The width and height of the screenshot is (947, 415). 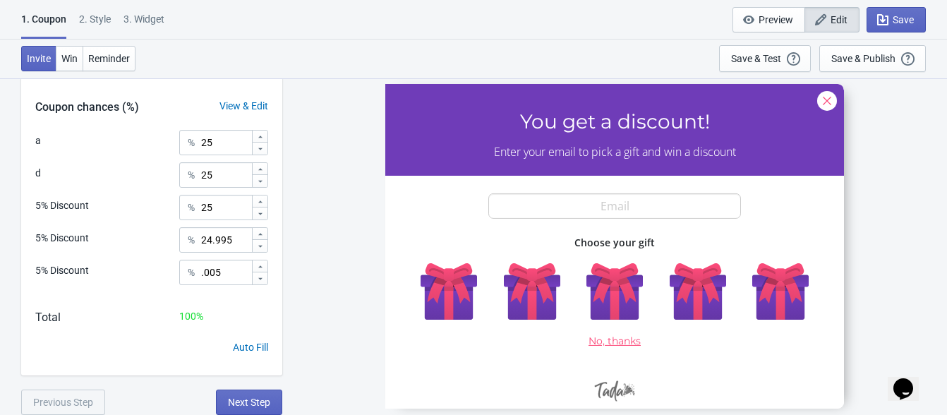 I want to click on button: Save & Test, so click(x=765, y=59).